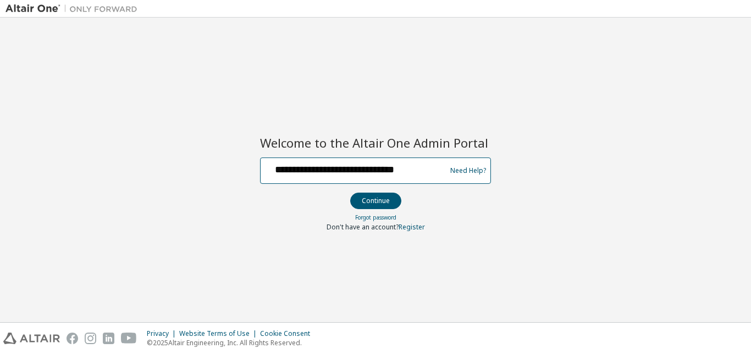  I want to click on img: youtube.svg, so click(129, 338).